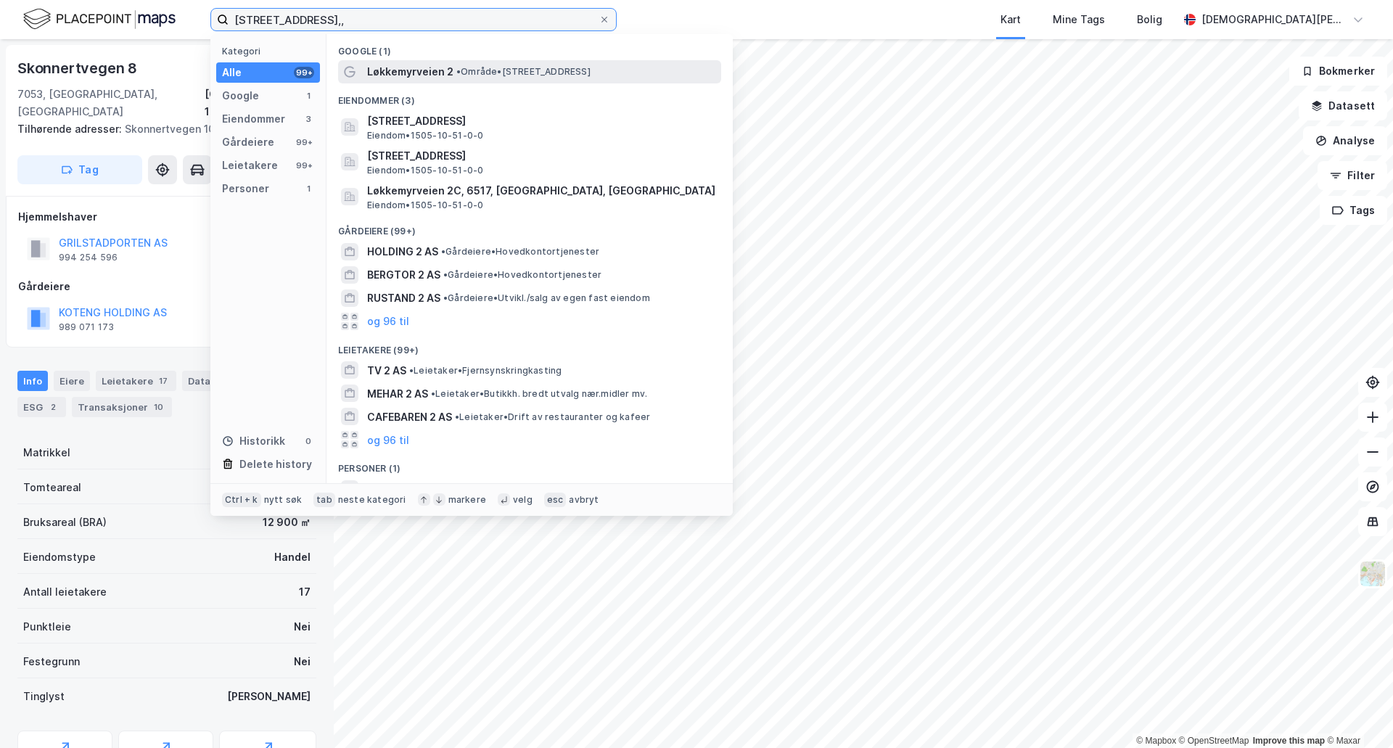 The width and height of the screenshot is (1393, 748). Describe the element at coordinates (485, 371) in the screenshot. I see `span: Leietaker • Fjernsynskringkasting` at that location.